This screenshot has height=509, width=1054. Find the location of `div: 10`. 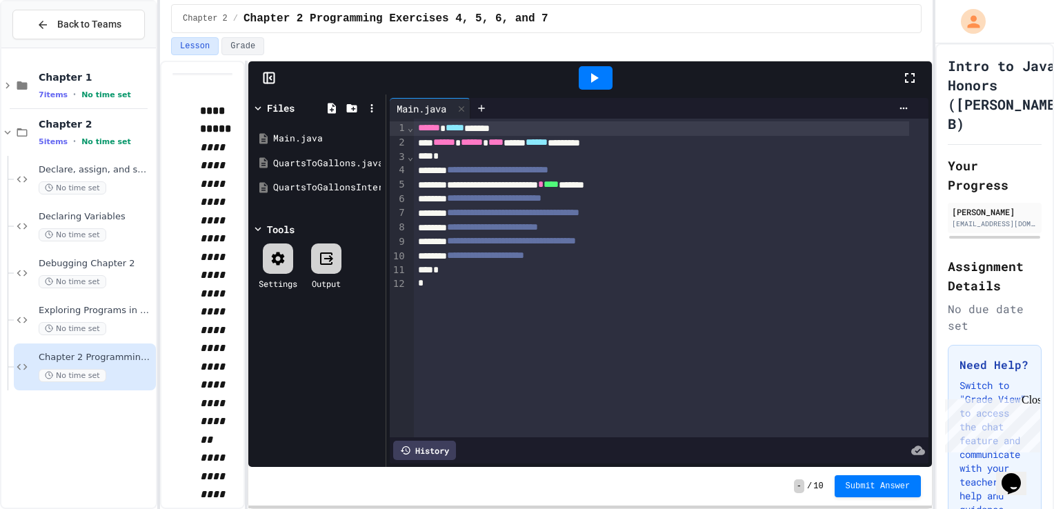

div: 10 is located at coordinates (398, 257).